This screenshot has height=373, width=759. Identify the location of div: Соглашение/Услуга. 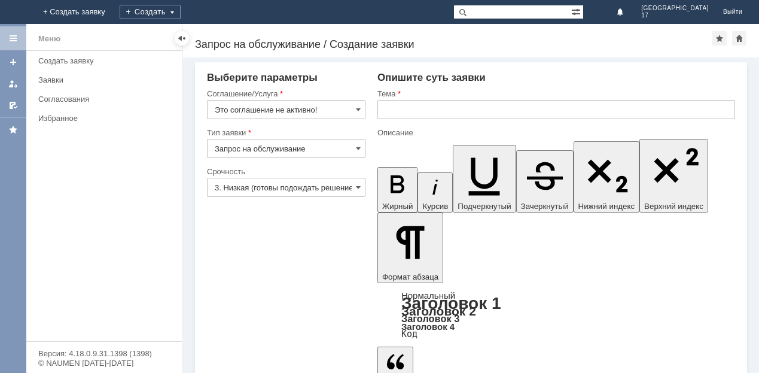
(285, 93).